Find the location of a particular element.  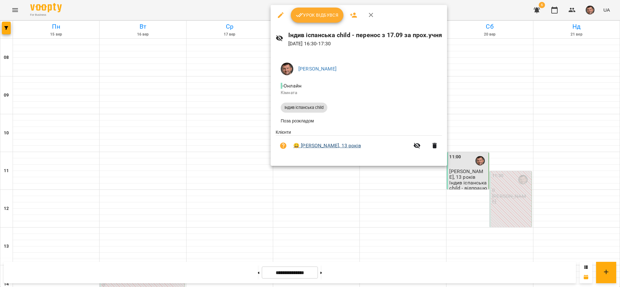

button: Візит ще не сплачено. Додати оплату? is located at coordinates (283, 146).